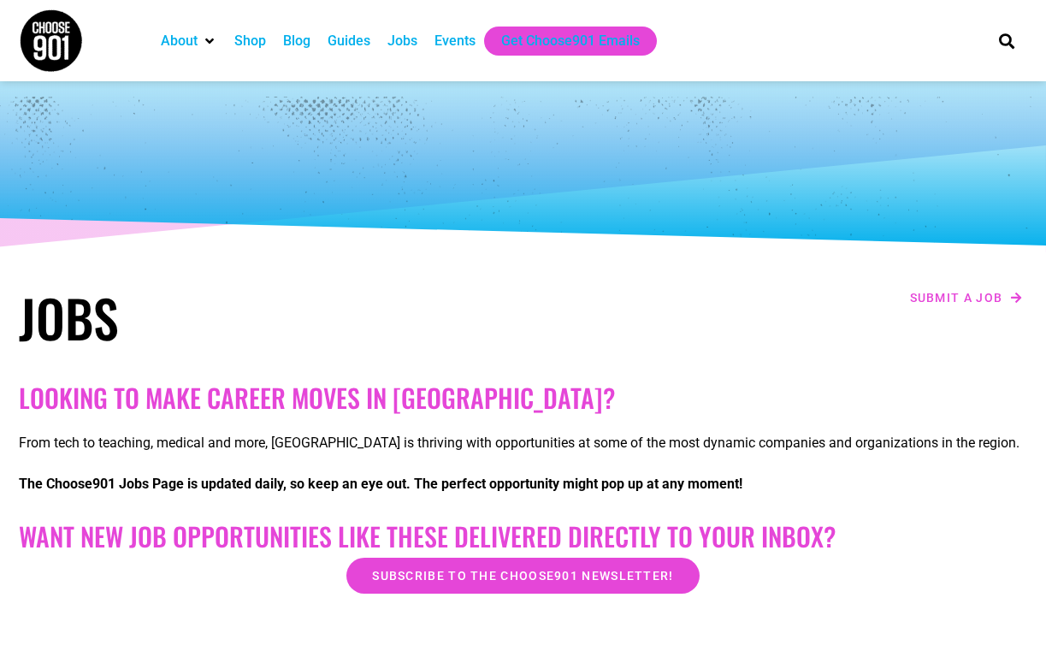  What do you see at coordinates (966, 298) in the screenshot?
I see `a: Submit a job` at bounding box center [966, 298].